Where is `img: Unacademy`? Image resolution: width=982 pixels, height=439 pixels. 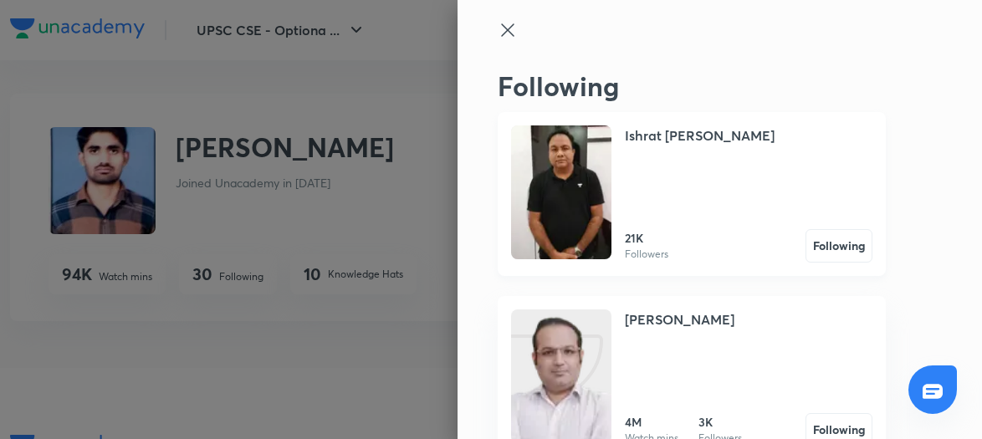
img: Unacademy is located at coordinates (561, 192).